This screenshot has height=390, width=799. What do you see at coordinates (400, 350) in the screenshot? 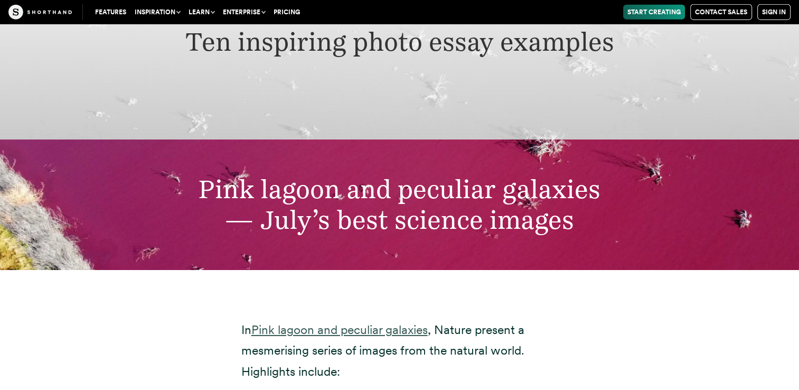
I see `p: In , Nature present a mesmerising series of images from the natural world. Highlights include:` at bounding box center [400, 350].